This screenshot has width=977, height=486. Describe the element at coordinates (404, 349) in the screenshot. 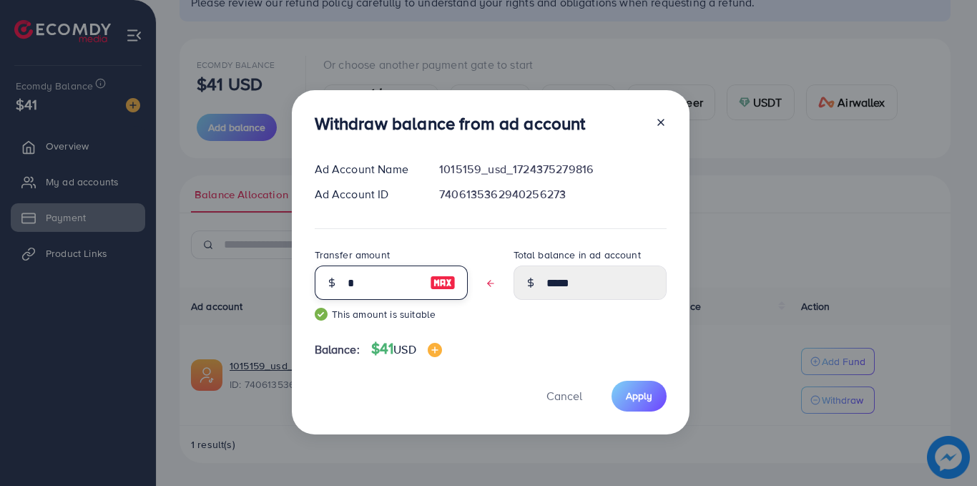

I see `span: USD` at that location.